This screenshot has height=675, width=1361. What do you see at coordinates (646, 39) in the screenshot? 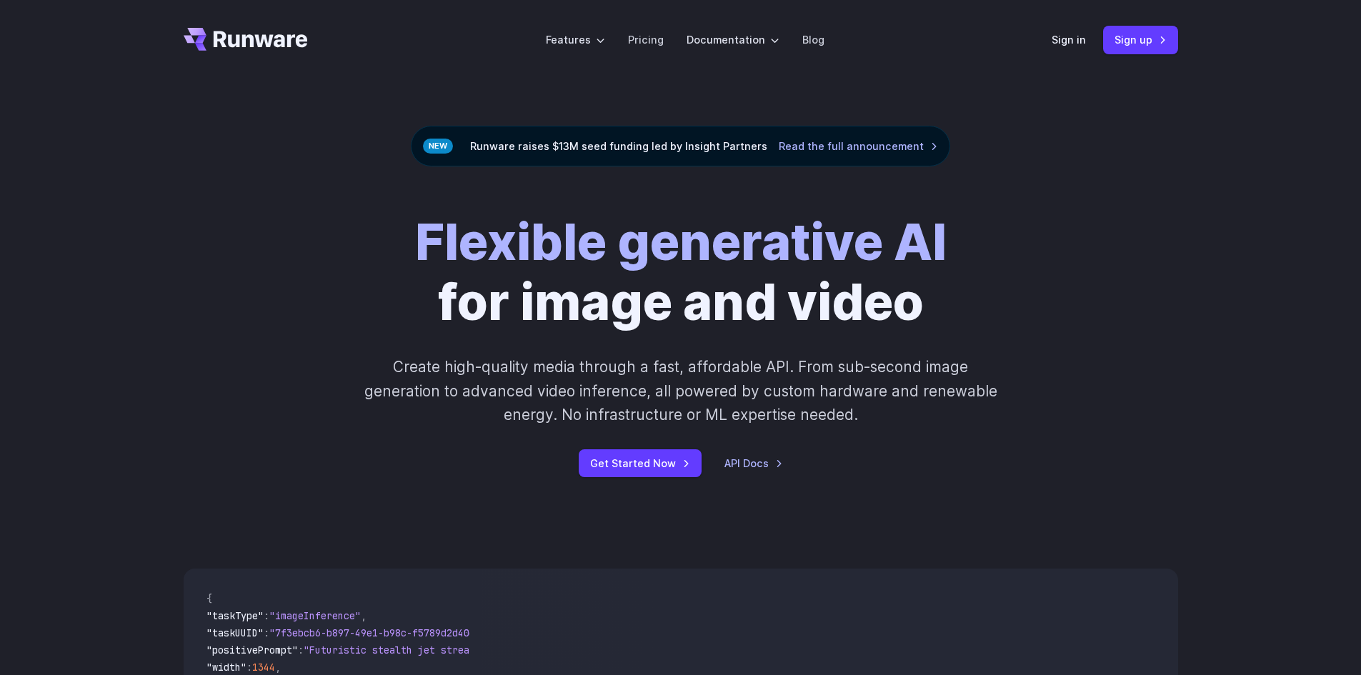
I see `a: Pricing` at bounding box center [646, 39].